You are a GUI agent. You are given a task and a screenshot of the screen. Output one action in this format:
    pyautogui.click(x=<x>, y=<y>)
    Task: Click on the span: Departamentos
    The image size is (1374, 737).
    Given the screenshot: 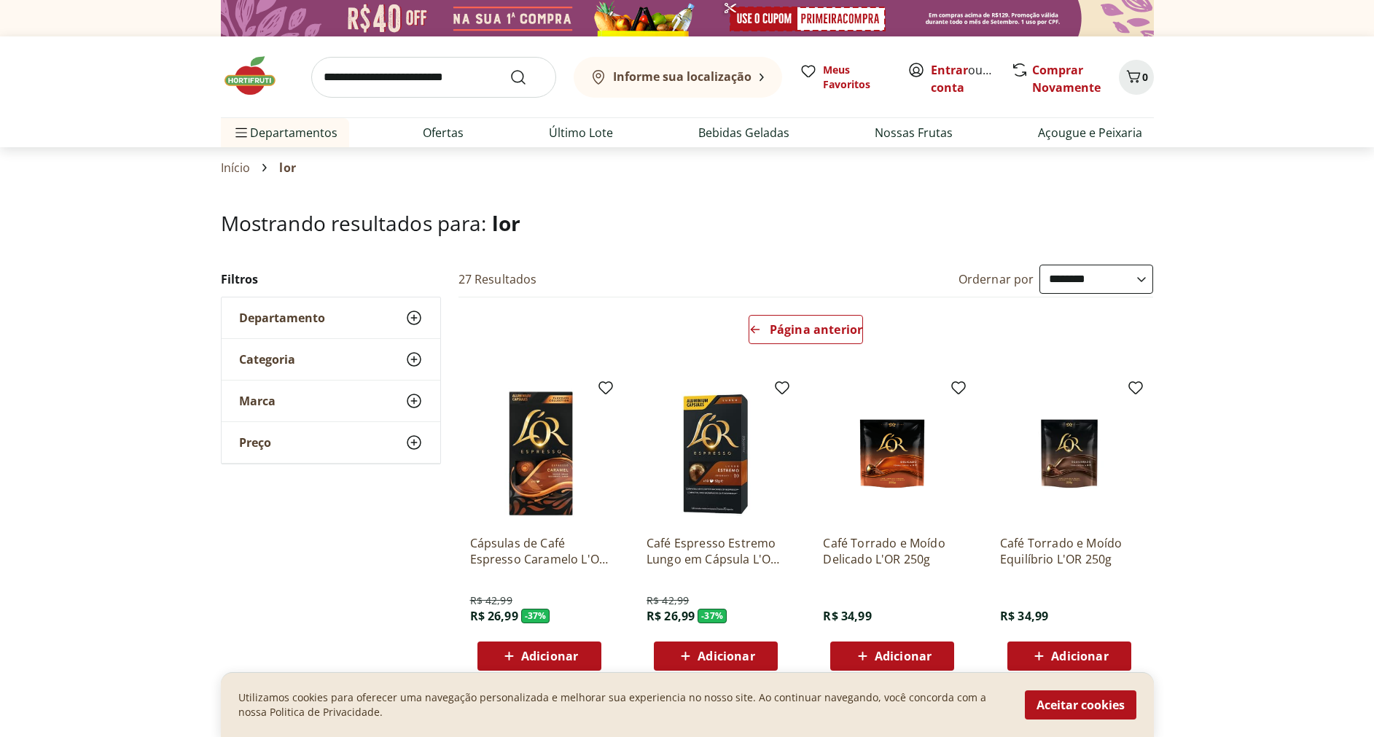 What is the action you would take?
    pyautogui.click(x=285, y=133)
    